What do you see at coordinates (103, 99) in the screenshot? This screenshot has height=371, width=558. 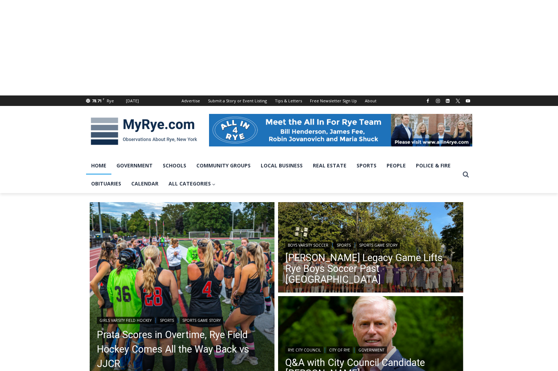 I see `span: F` at bounding box center [103, 99].